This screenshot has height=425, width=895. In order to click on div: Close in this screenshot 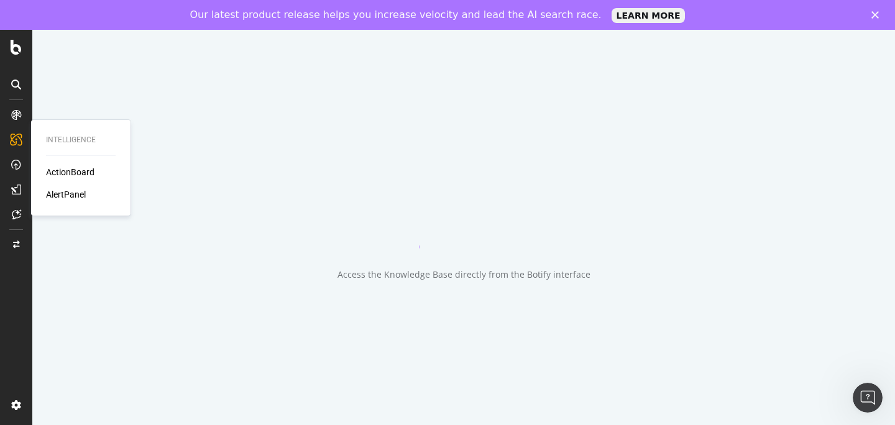, I will do `click(878, 15)`.